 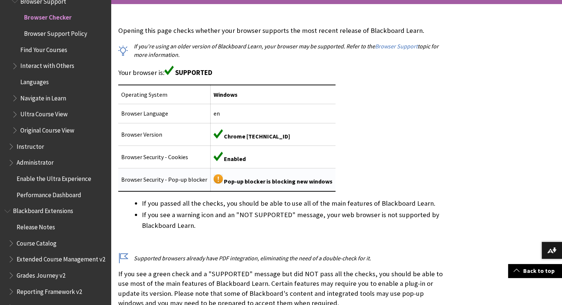 I want to click on td: Browser Security - Cookies, so click(x=164, y=157).